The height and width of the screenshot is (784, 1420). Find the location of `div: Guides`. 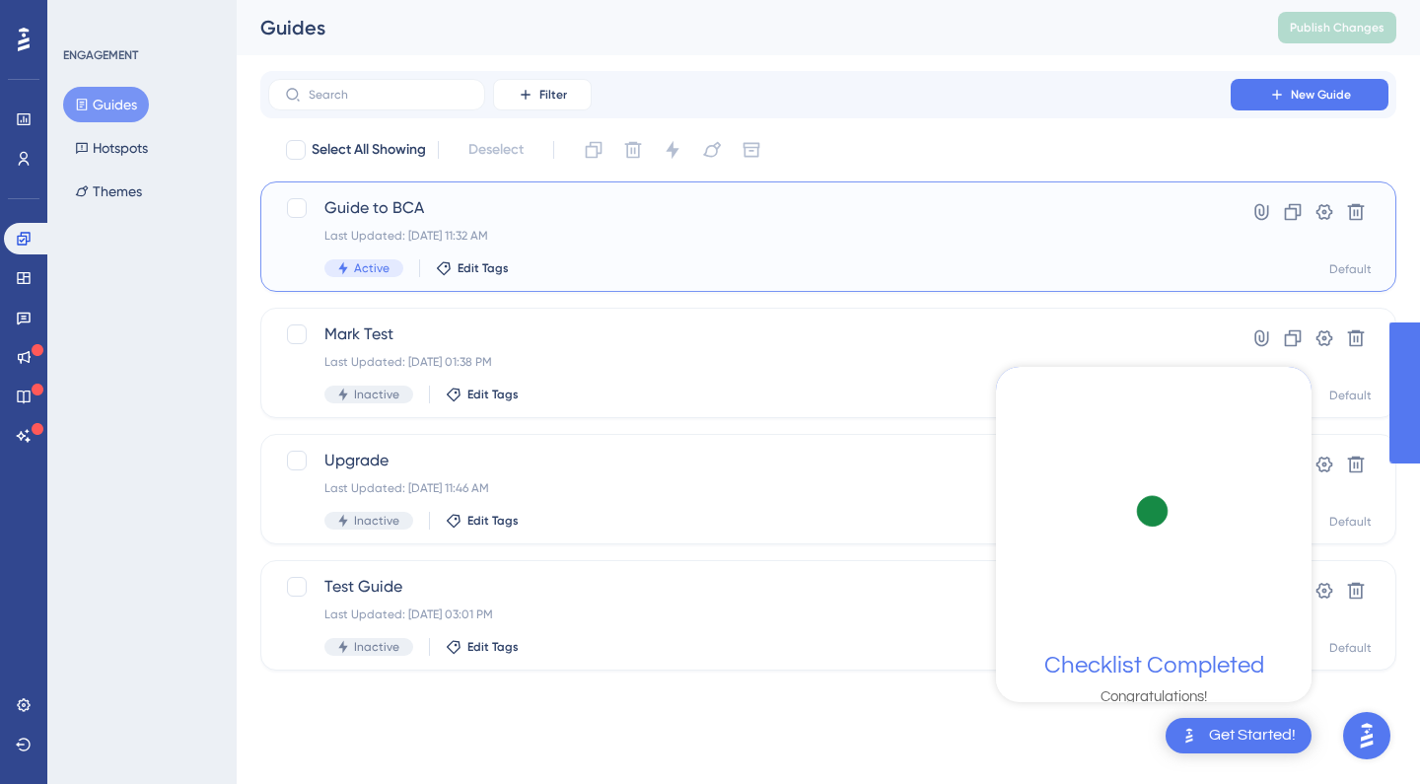

div: Guides is located at coordinates (745, 28).